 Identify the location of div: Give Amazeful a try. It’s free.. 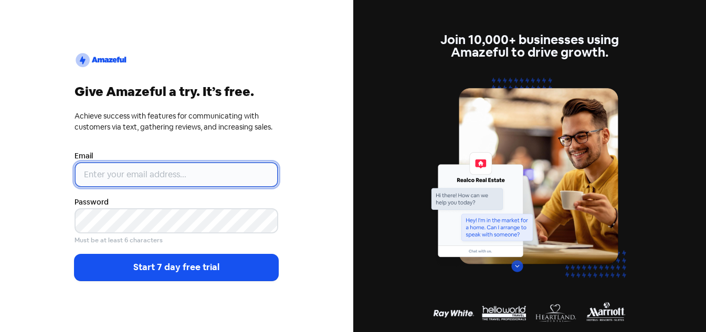
(176, 92).